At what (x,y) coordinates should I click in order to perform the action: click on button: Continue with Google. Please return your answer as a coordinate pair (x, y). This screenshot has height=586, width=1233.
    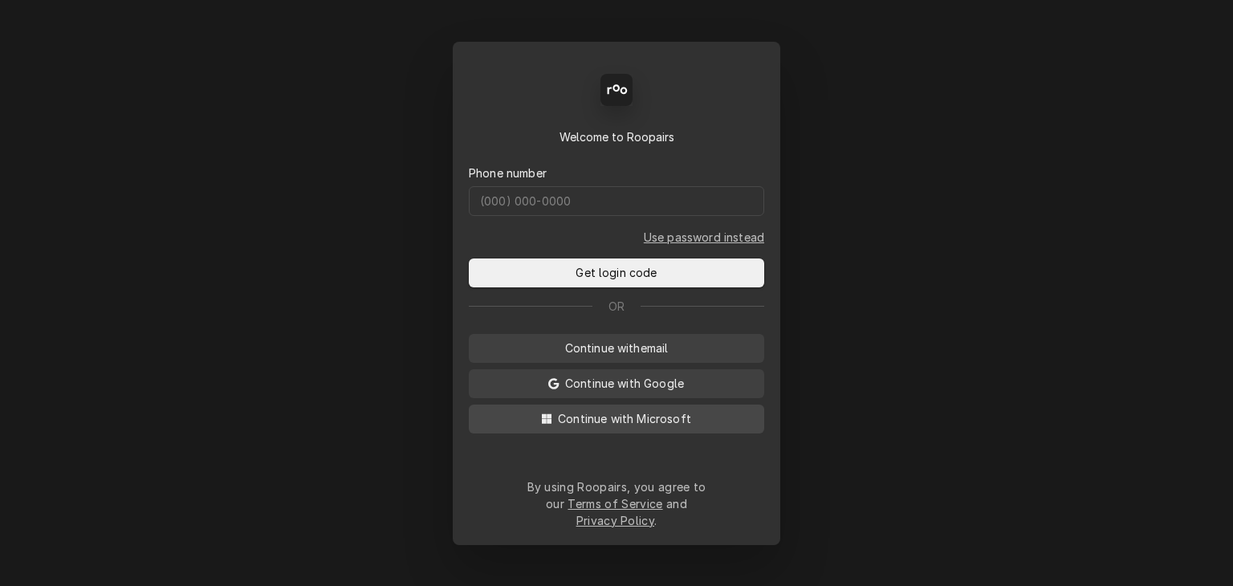
    Looking at the image, I should click on (617, 384).